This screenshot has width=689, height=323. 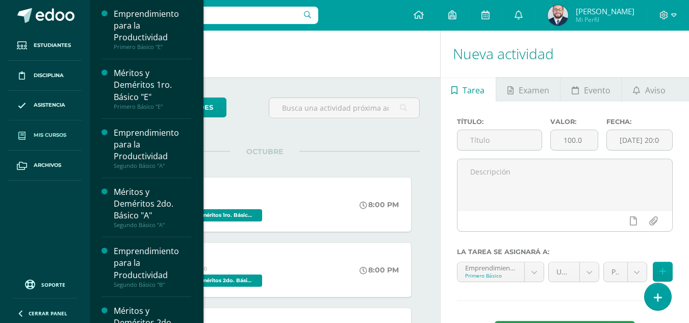 I want to click on a: Emprendimiento para la ProductividadSegundo Básico "B", so click(x=153, y=266).